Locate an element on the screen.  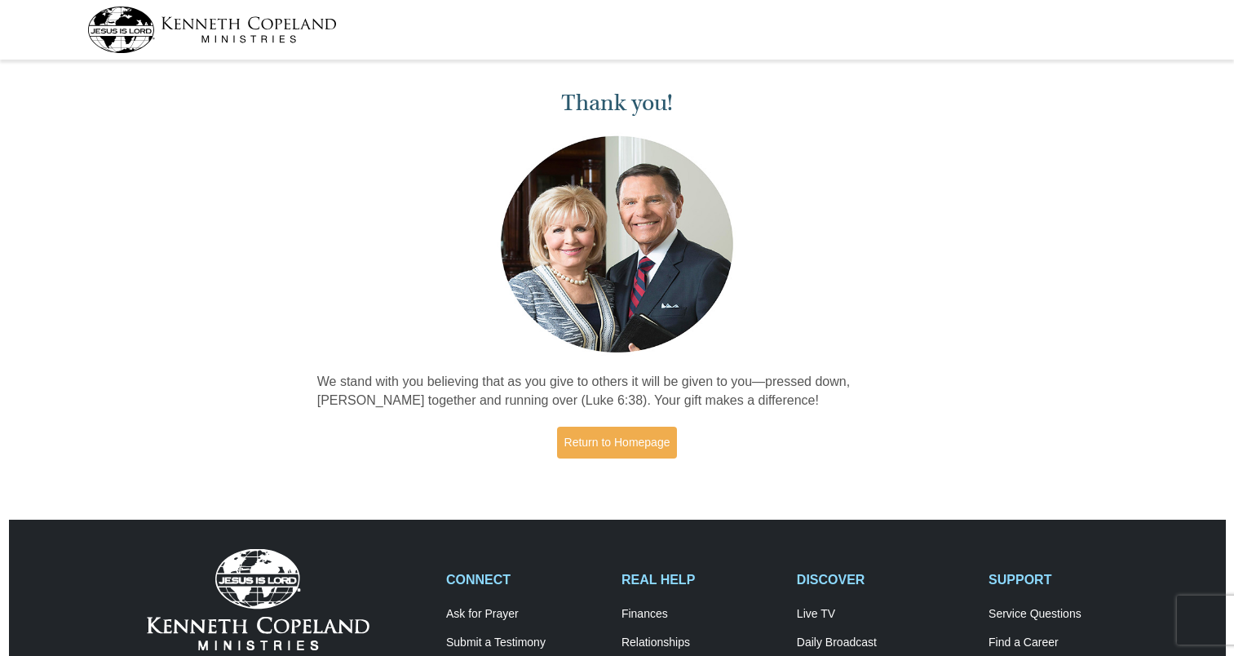
a: Find a Career is located at coordinates (1068, 643).